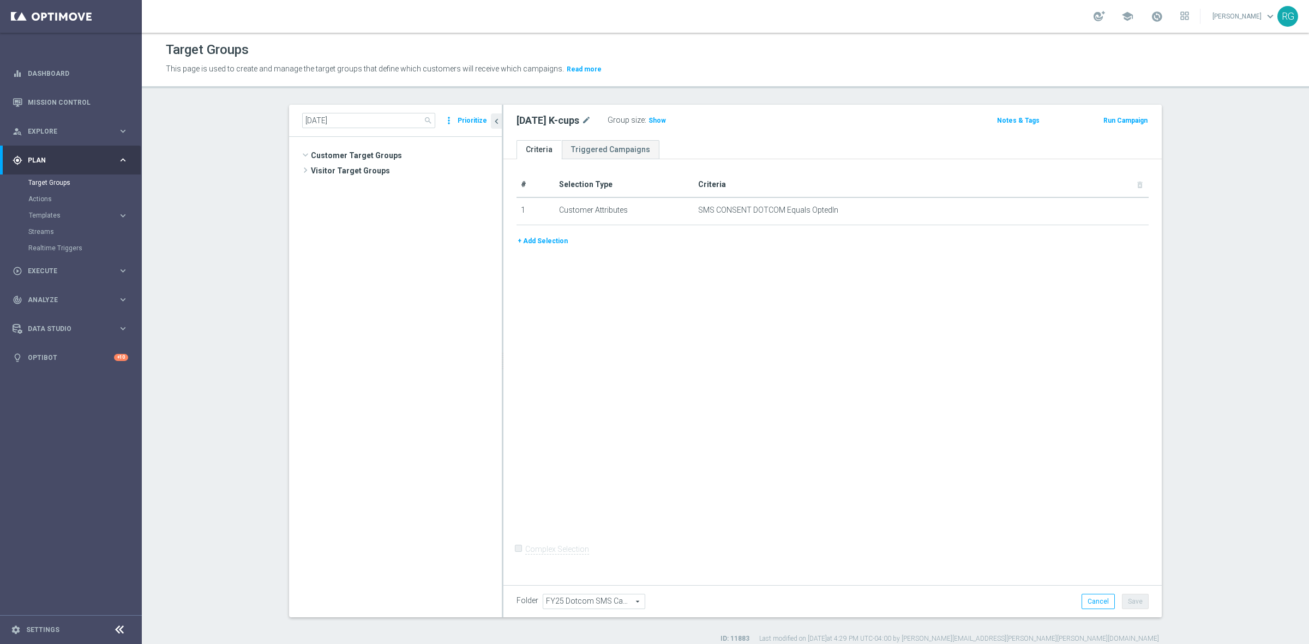  I want to click on label: Complex Selection, so click(557, 549).